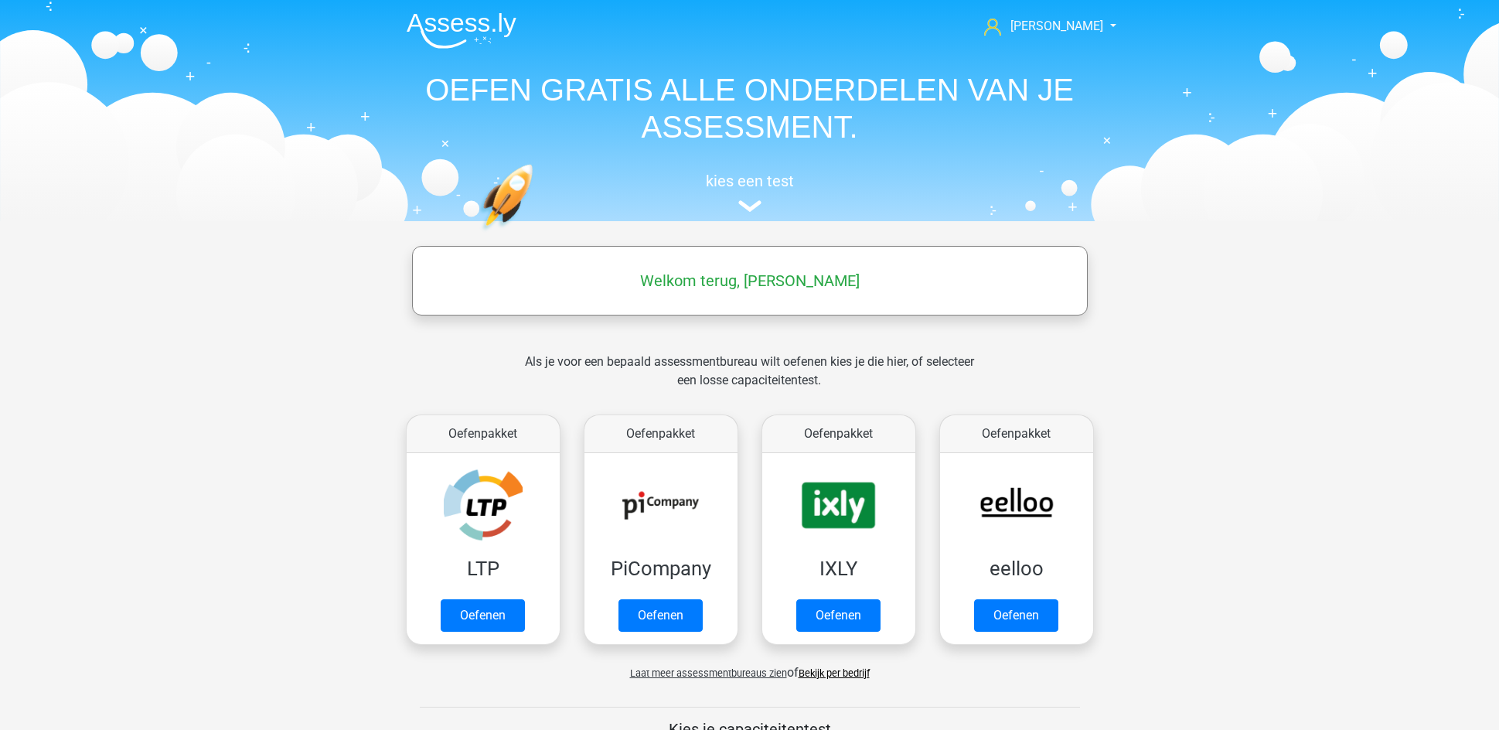 This screenshot has height=730, width=1499. What do you see at coordinates (750, 192) in the screenshot?
I see `a: kies een test` at bounding box center [750, 192].